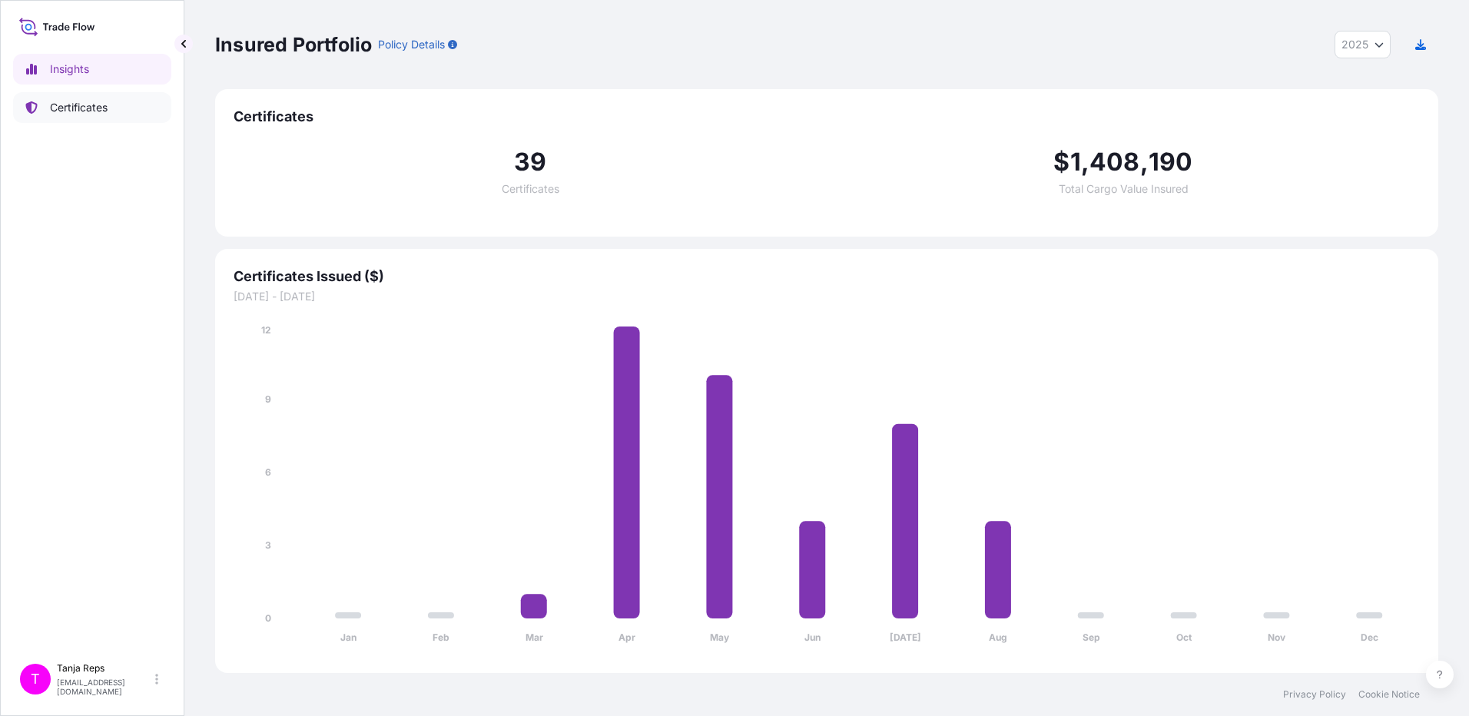  What do you see at coordinates (720, 637) in the screenshot?
I see `tspan: May` at bounding box center [720, 637].